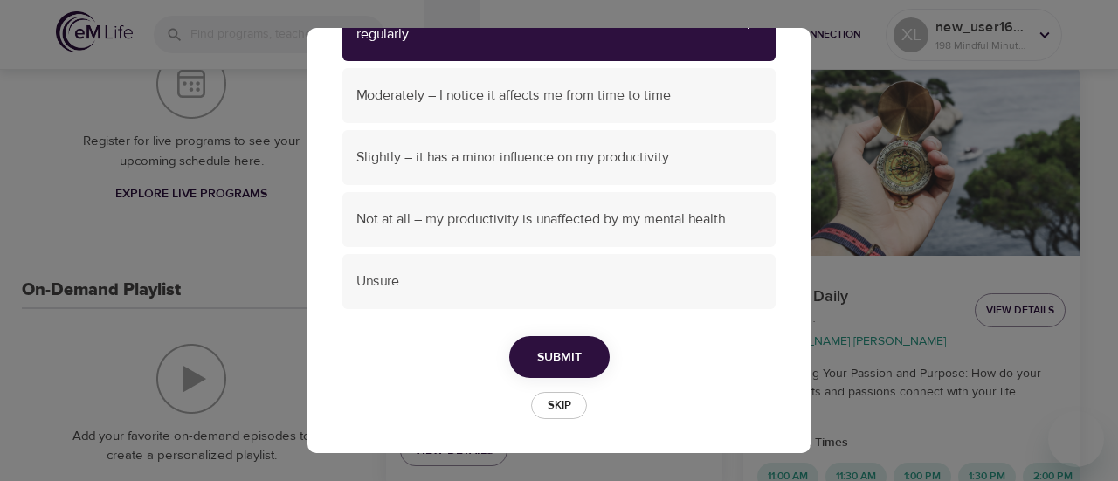 Image resolution: width=1118 pixels, height=481 pixels. Describe the element at coordinates (559, 357) in the screenshot. I see `span: Submit` at that location.